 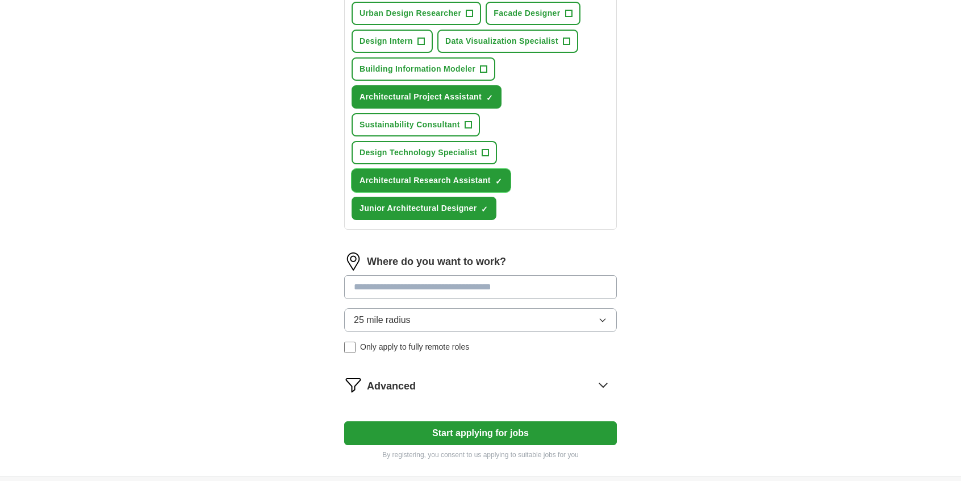 What do you see at coordinates (425, 180) in the screenshot?
I see `span: Architectural Research Assistant` at bounding box center [425, 180].